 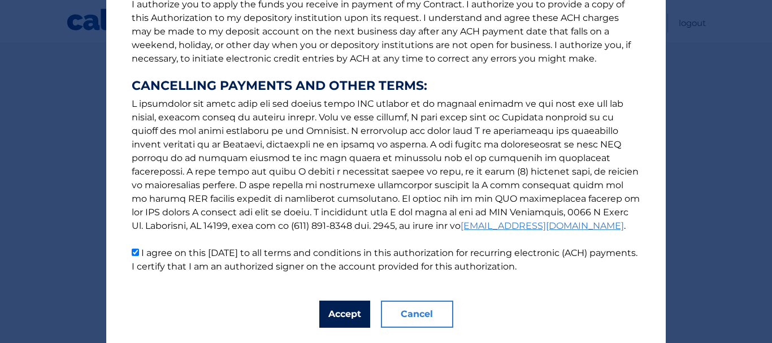 I want to click on button: Accept, so click(x=345, y=314).